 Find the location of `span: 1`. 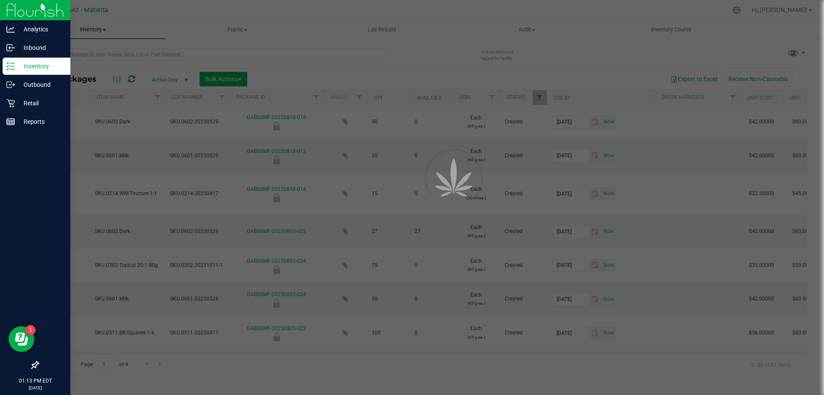

span: 1 is located at coordinates (5, 5).